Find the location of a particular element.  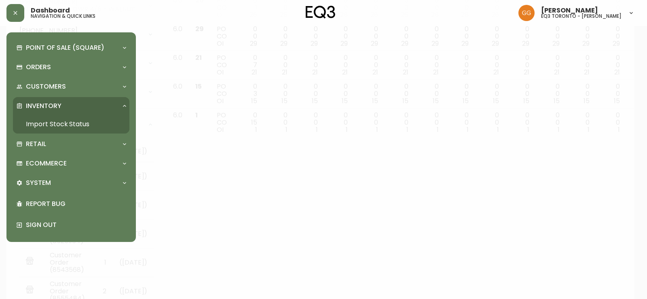

span: Dashboard is located at coordinates (50, 11).